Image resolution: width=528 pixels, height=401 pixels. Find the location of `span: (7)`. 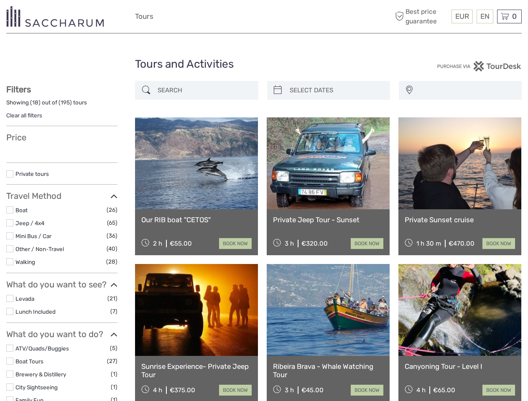

span: (7) is located at coordinates (114, 311).